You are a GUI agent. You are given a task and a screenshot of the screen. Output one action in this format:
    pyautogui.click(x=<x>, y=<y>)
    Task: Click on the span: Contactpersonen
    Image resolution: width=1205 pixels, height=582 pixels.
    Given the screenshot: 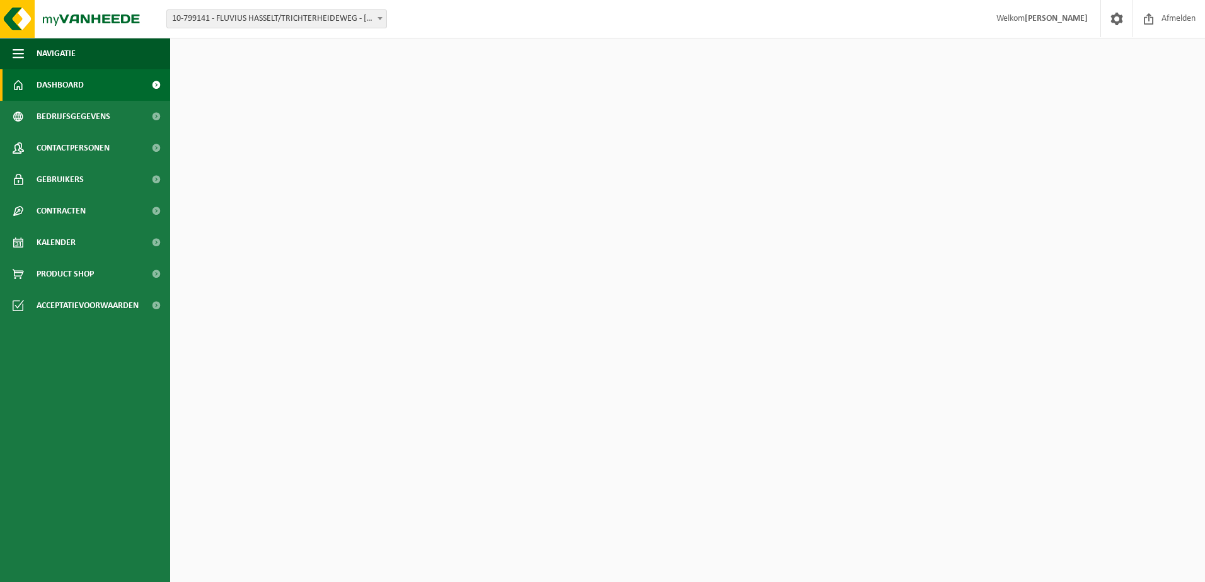 What is the action you would take?
    pyautogui.click(x=73, y=148)
    